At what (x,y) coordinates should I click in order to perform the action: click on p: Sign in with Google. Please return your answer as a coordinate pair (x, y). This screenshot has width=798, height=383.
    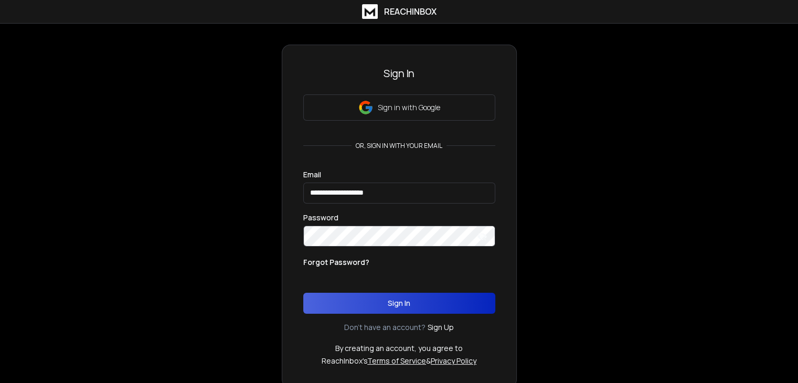
    Looking at the image, I should click on (409, 108).